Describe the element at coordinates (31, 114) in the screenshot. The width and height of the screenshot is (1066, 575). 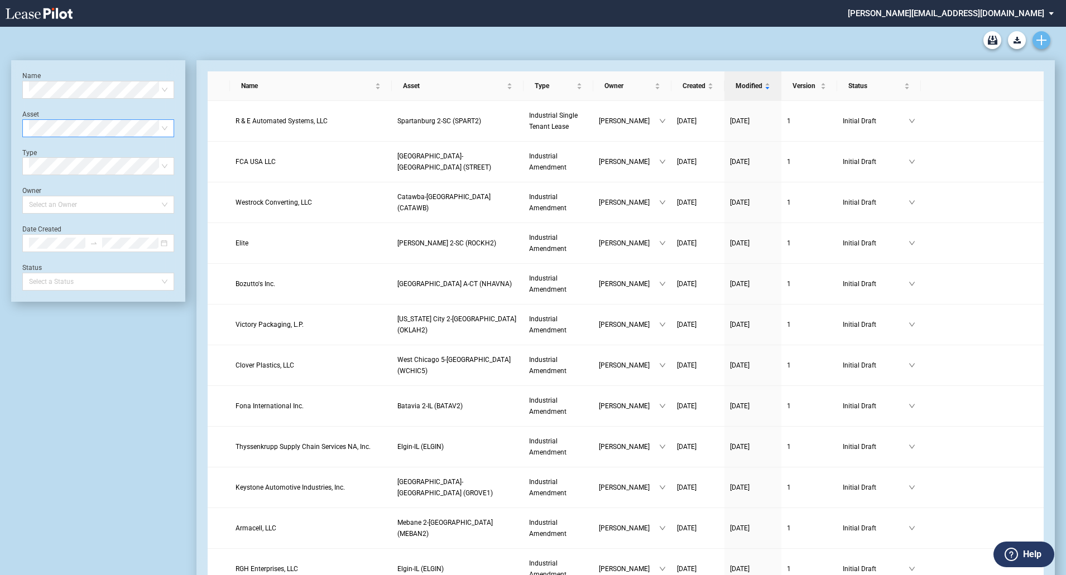
I see `label: Asset` at that location.